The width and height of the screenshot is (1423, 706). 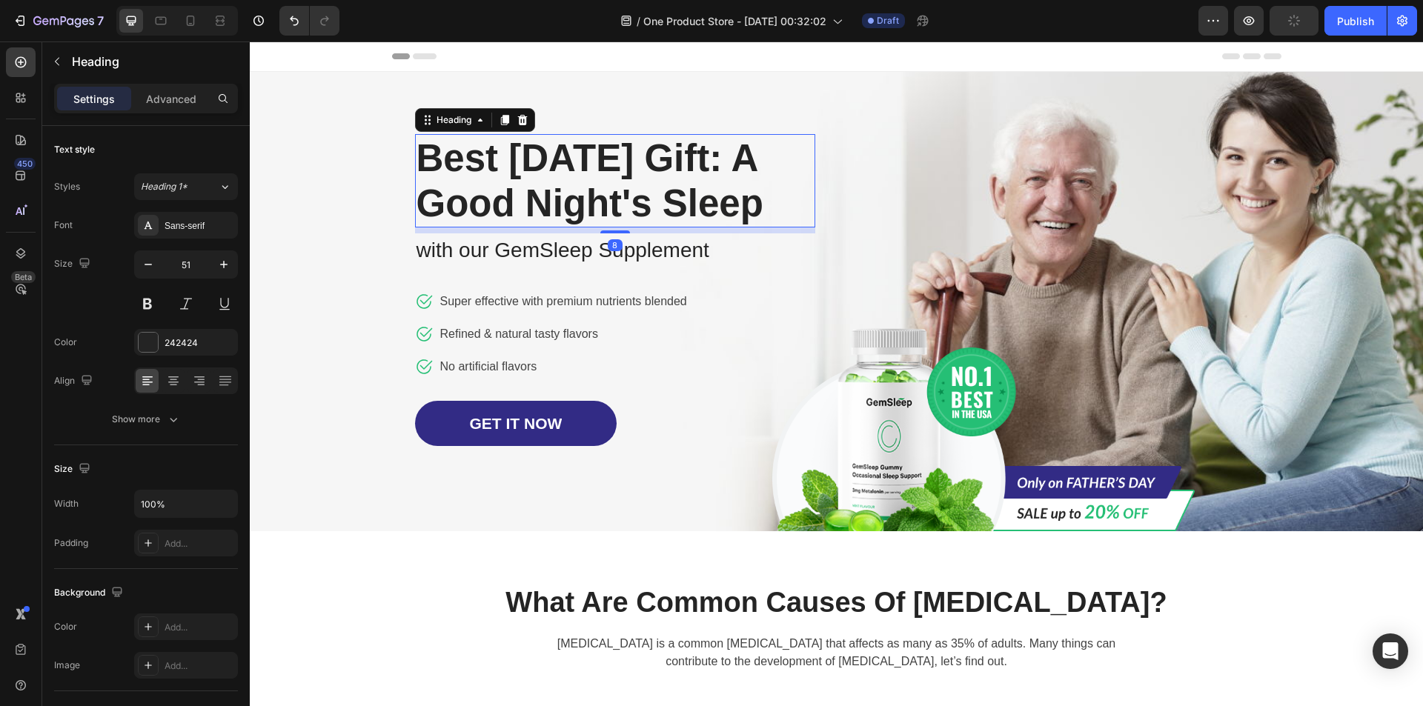 I want to click on span: Heading 1*, so click(x=164, y=187).